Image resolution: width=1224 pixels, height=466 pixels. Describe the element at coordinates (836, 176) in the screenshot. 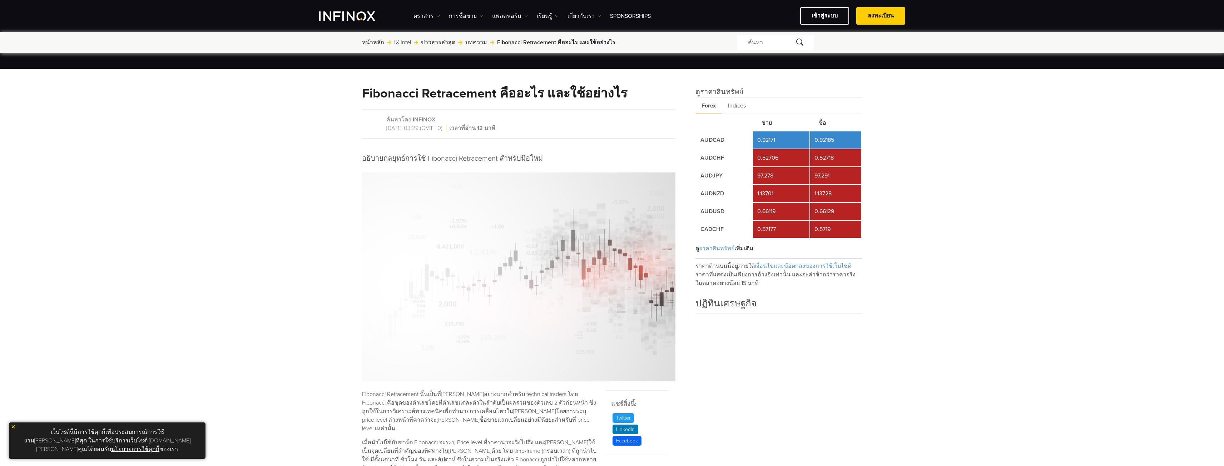

I see `td: 97.291` at that location.